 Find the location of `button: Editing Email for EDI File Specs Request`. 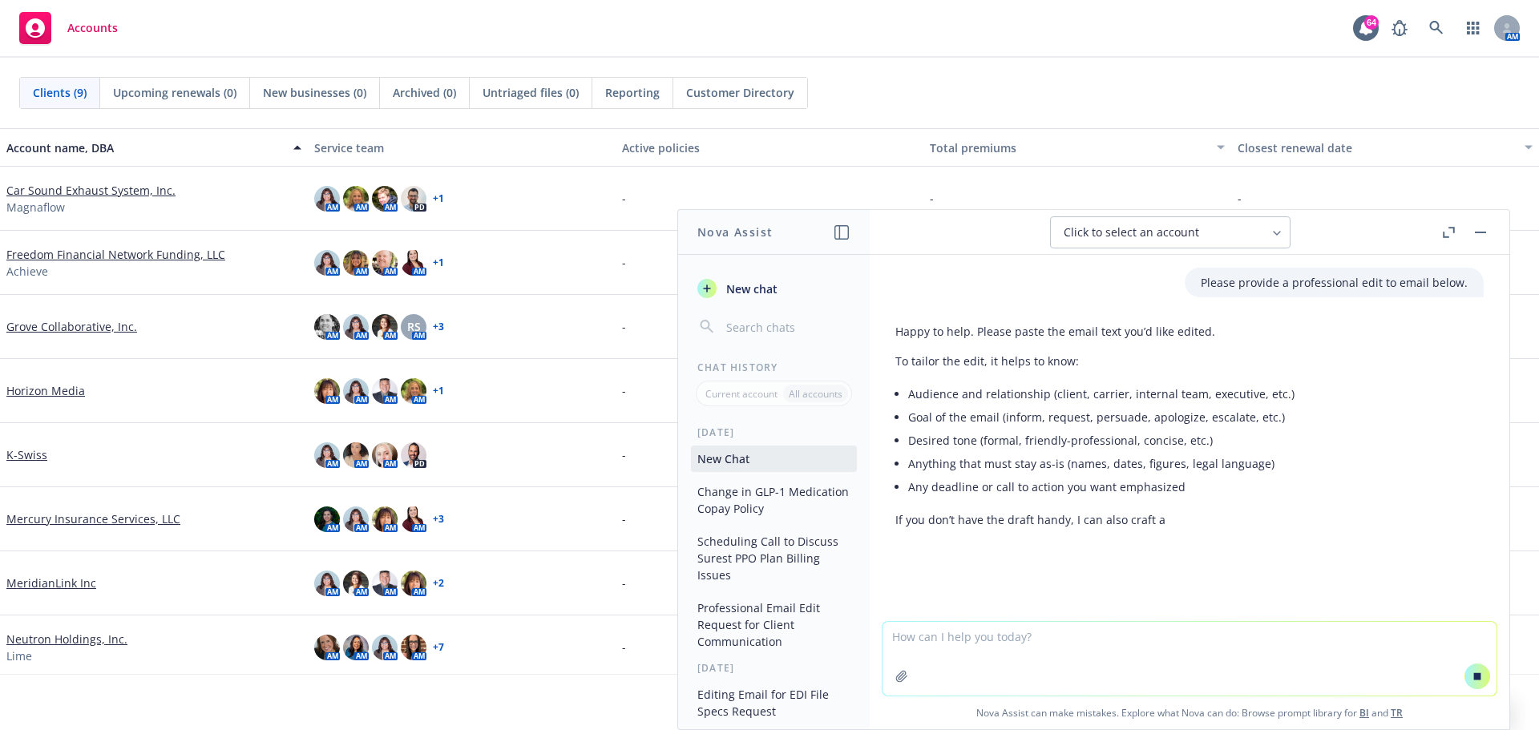

button: Editing Email for EDI File Specs Request is located at coordinates (774, 703).